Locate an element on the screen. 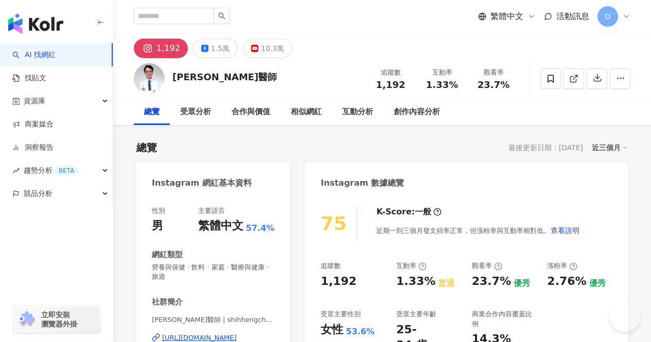 Image resolution: width=651 pixels, height=342 pixels. div: 75 is located at coordinates (333, 223).